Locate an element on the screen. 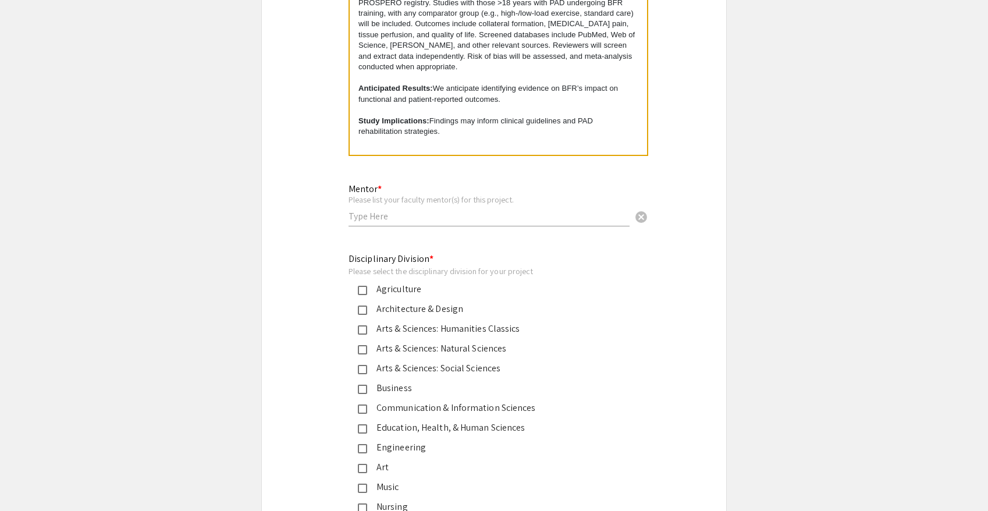 The image size is (988, 511). p: We anticipate identifying evidence on BFR’s impact on functional and patient-reported outcomes. is located at coordinates (498, 94).